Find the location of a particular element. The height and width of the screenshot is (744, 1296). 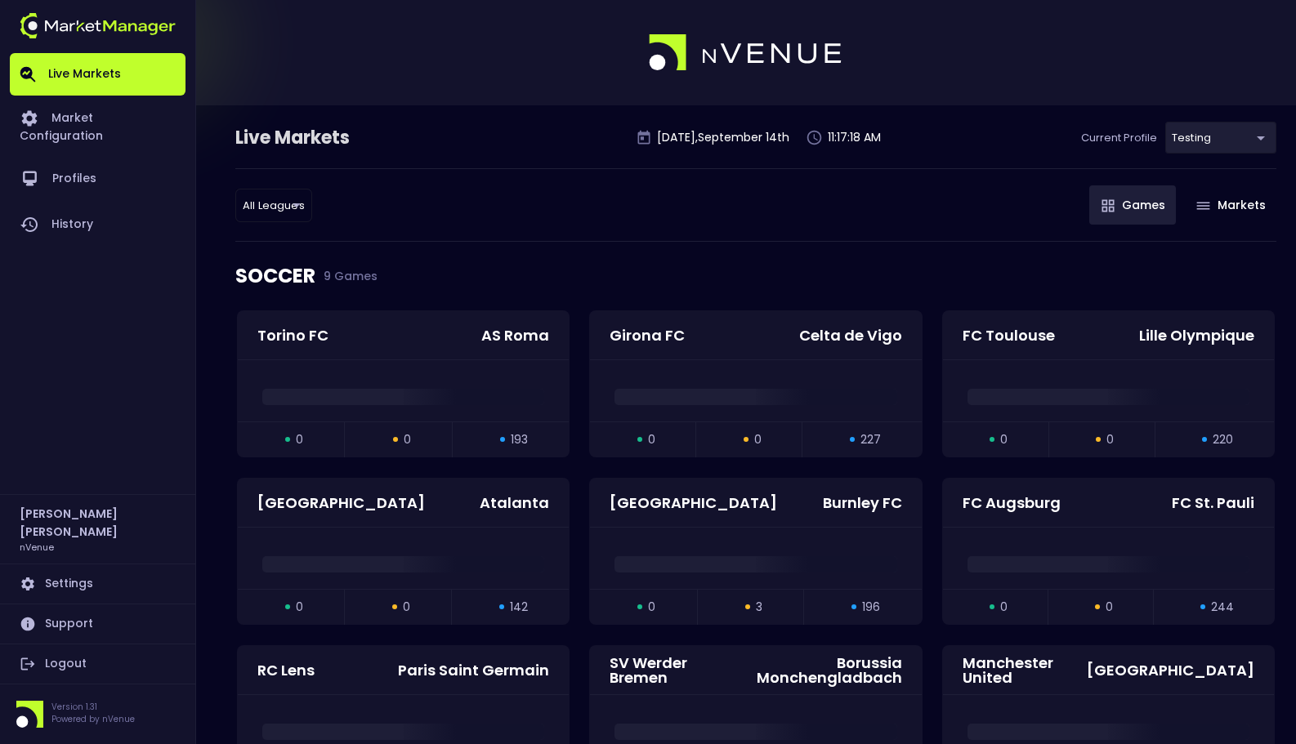

div: Paris Saint Germain is located at coordinates (473, 671).